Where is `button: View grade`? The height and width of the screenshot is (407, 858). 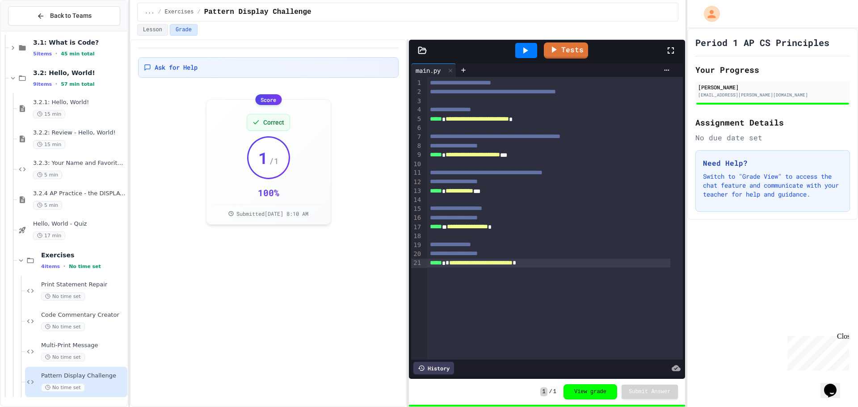 button: View grade is located at coordinates (590, 392).